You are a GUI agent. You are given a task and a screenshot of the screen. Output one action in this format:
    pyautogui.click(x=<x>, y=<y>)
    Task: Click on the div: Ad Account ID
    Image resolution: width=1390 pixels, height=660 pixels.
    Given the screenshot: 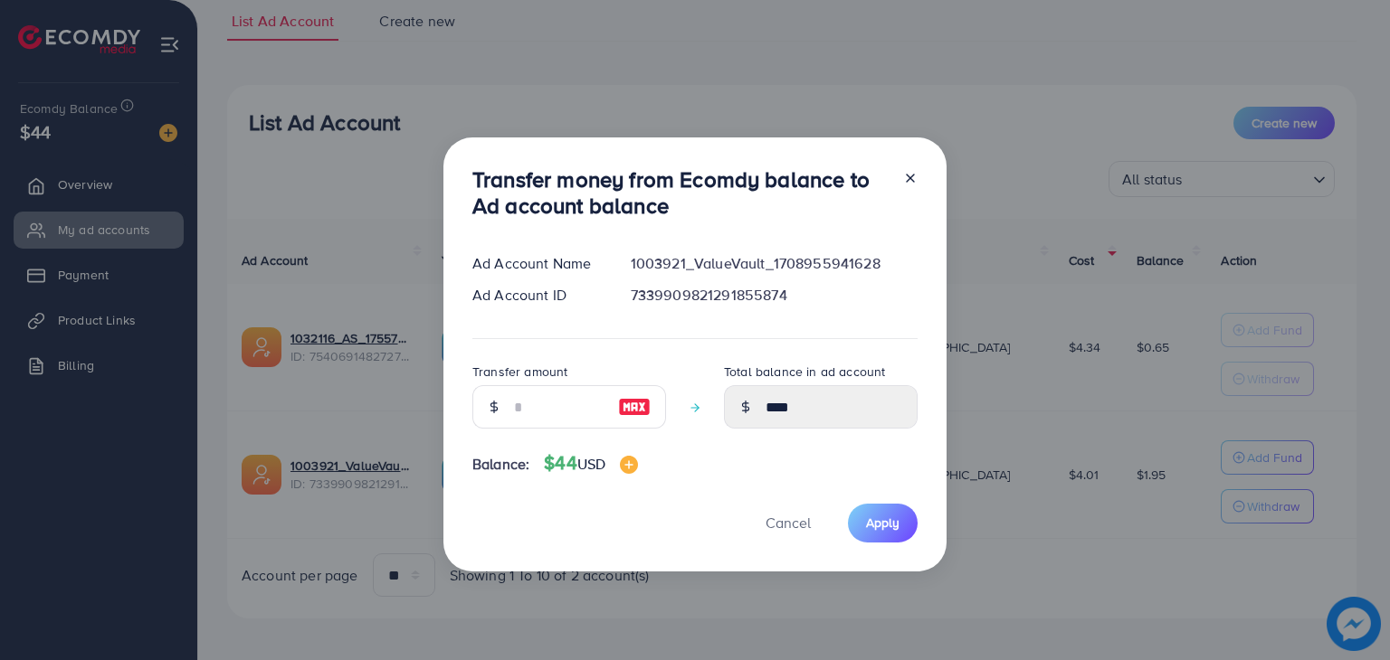 What is the action you would take?
    pyautogui.click(x=536, y=295)
    